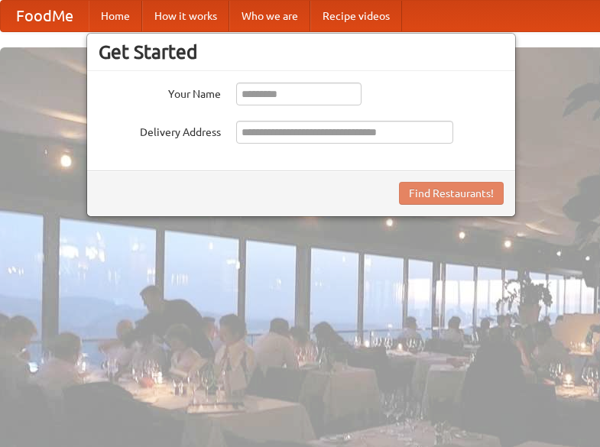 This screenshot has width=600, height=447. I want to click on a: How it works, so click(186, 16).